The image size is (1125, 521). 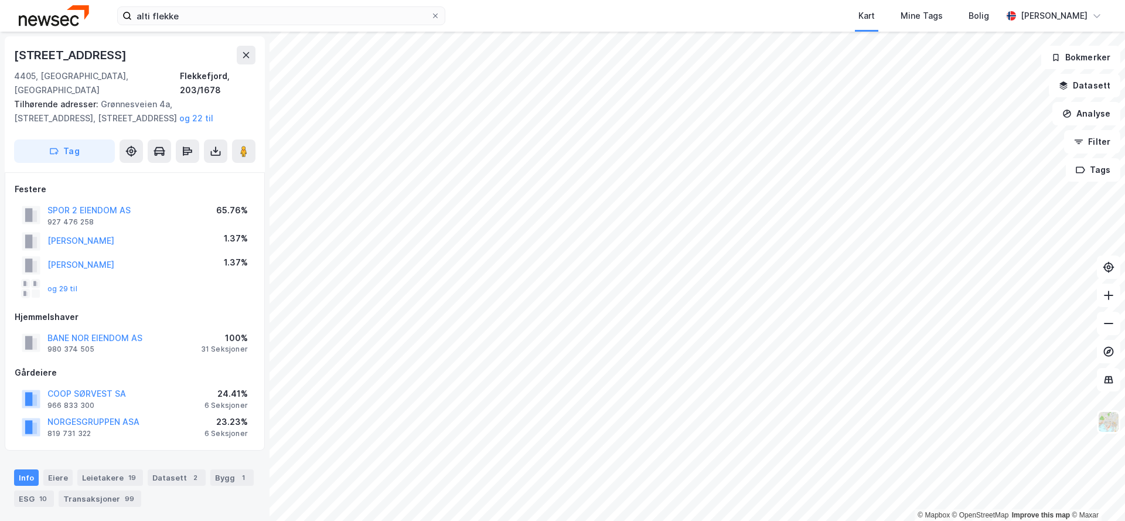 What do you see at coordinates (225, 338) in the screenshot?
I see `div: 100%` at bounding box center [225, 338].